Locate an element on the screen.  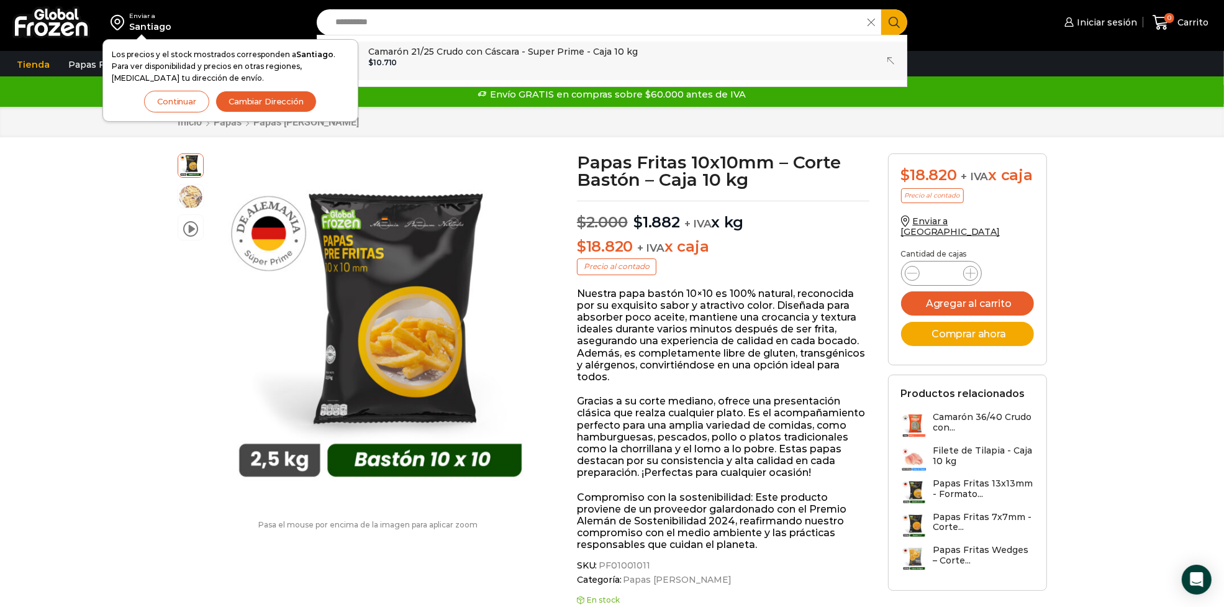
h3: Papas Fritas 13x13mm - Formato... is located at coordinates (984, 489).